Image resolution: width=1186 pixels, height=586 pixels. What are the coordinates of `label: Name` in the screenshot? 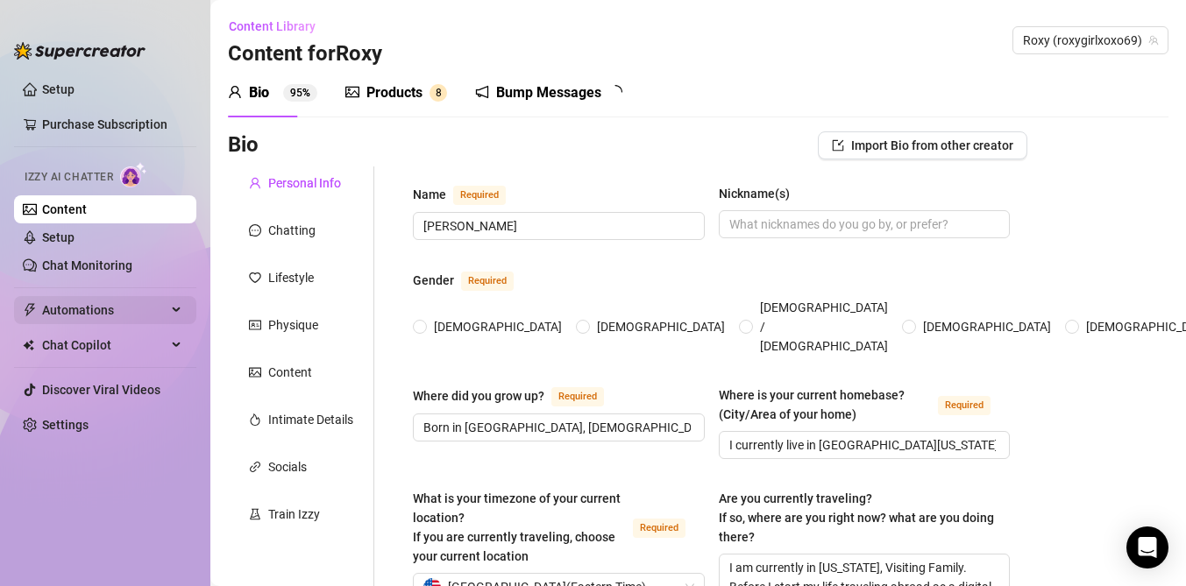 It's located at (469, 195).